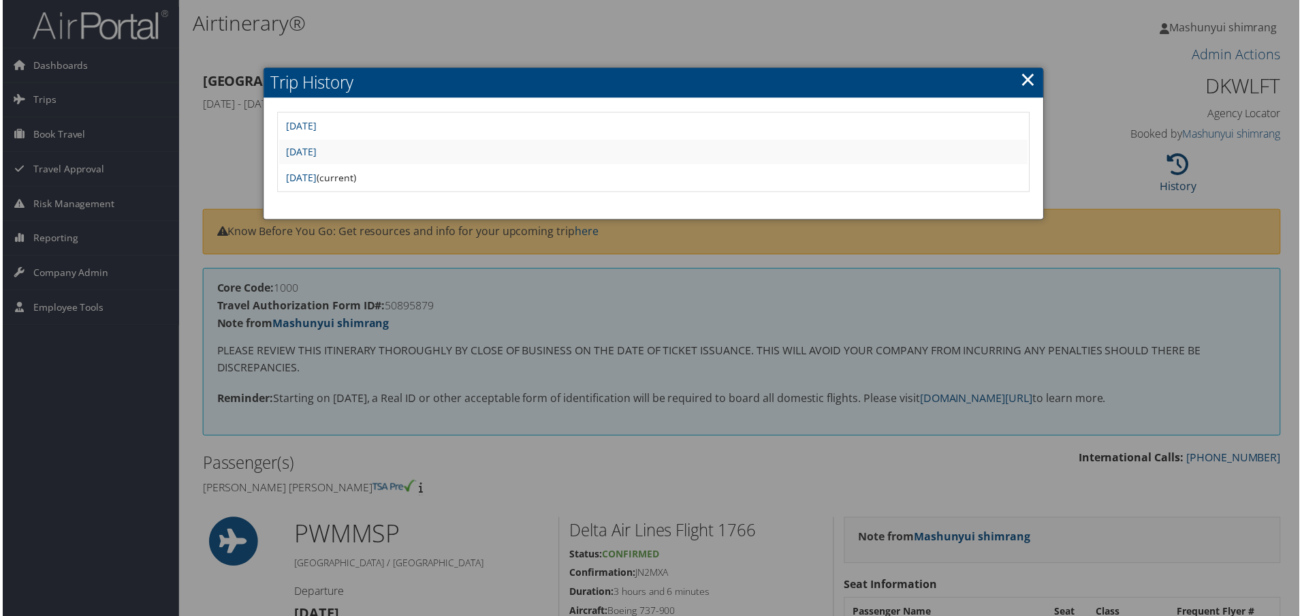 The image size is (1302, 616). Describe the element at coordinates (654, 178) in the screenshot. I see `td: (current)` at that location.